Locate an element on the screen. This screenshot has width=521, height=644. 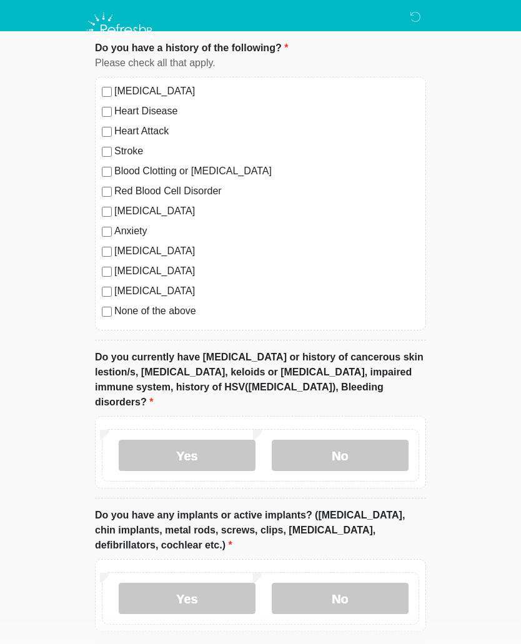
input: Heart Attack is located at coordinates (107, 132).